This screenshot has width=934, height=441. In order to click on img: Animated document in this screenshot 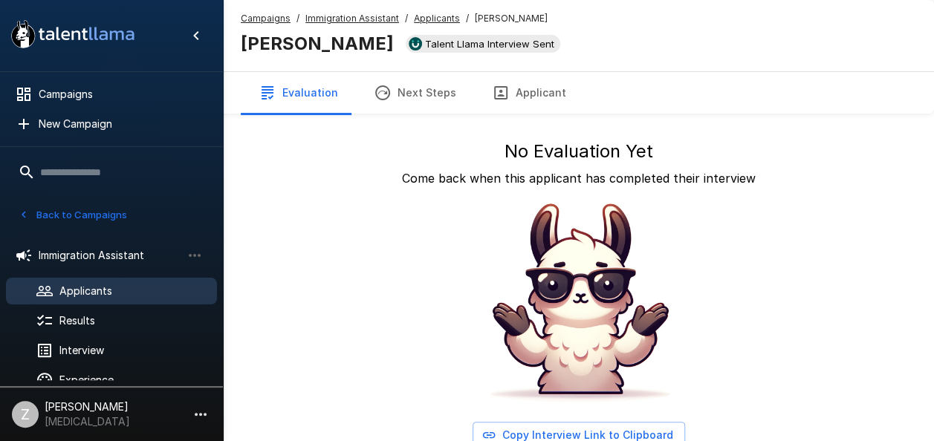, I will do `click(579, 305)`.